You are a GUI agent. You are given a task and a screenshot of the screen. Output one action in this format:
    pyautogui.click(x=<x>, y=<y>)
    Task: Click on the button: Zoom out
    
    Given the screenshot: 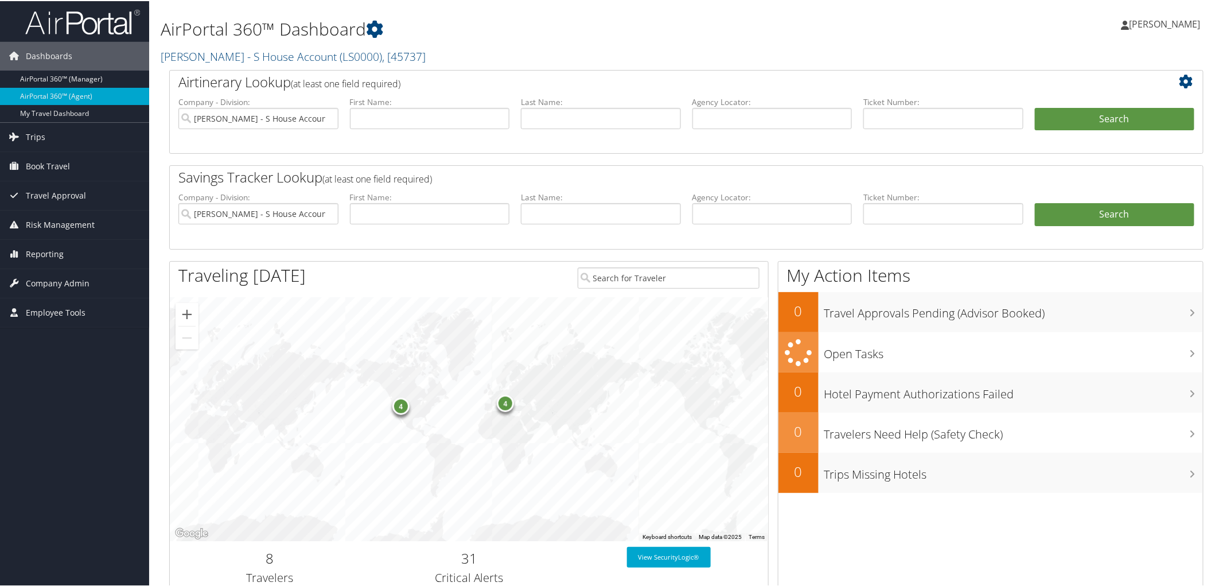 What is the action you would take?
    pyautogui.click(x=187, y=337)
    